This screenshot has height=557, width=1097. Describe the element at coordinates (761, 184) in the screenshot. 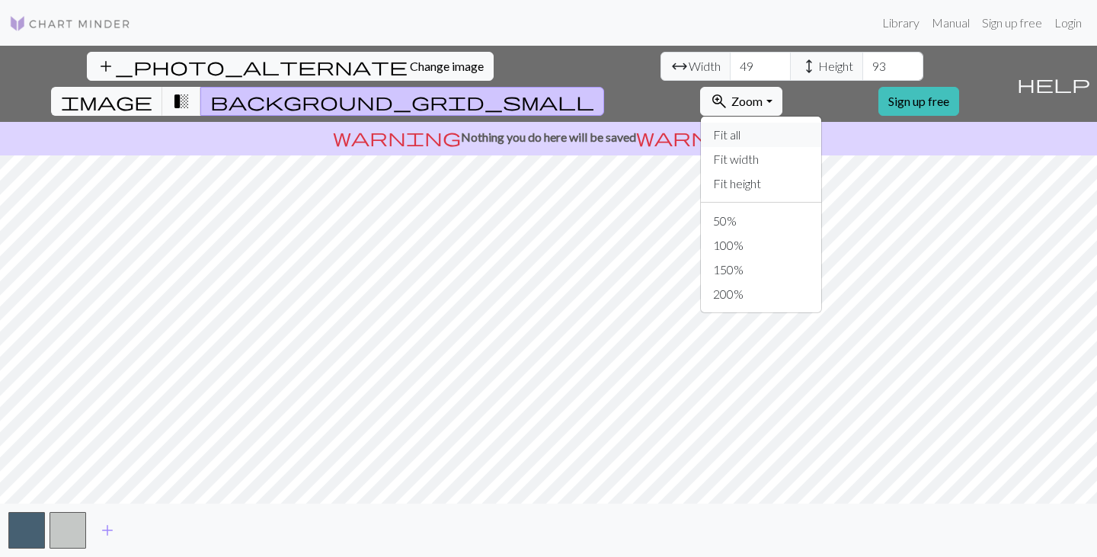

I see `button: Fit height` at that location.